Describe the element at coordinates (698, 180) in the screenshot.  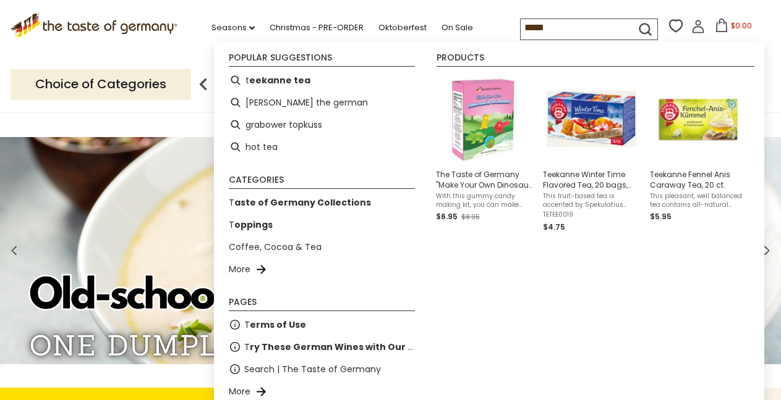
I see `span: Teekanne Fennel Anis Caraway Tea, 20 ct.` at that location.